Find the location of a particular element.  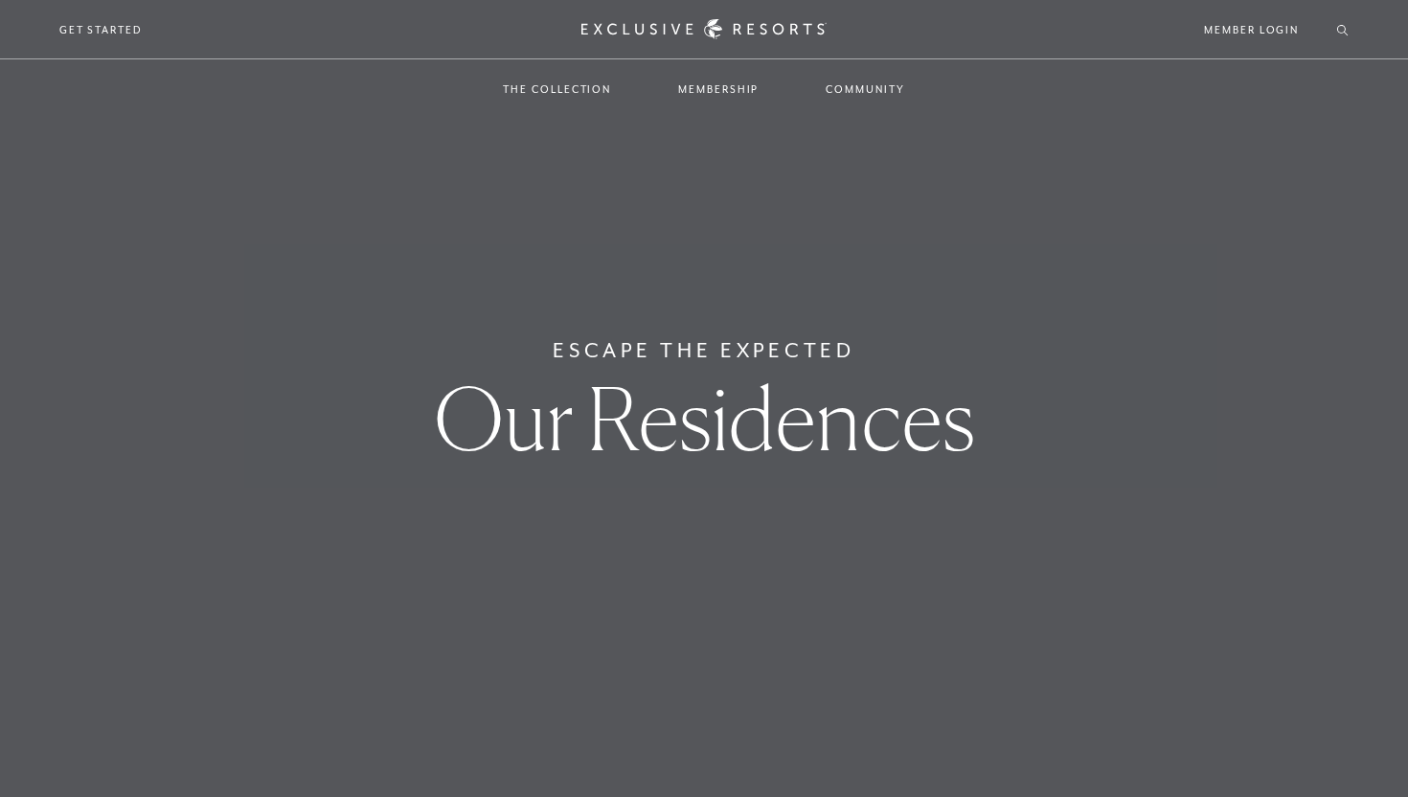

a: Get Started is located at coordinates (101, 30).